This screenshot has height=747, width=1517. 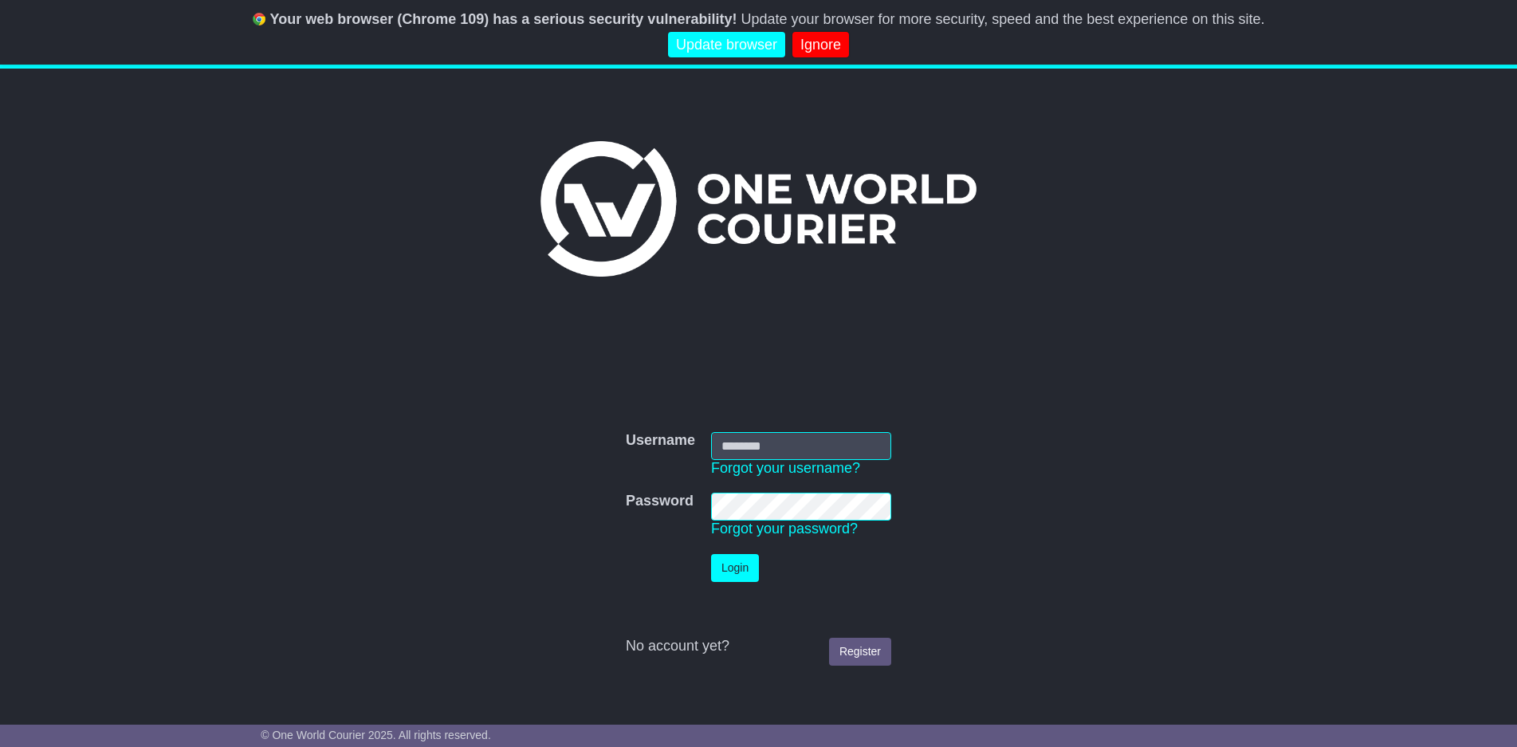 I want to click on a: Ignore, so click(x=820, y=45).